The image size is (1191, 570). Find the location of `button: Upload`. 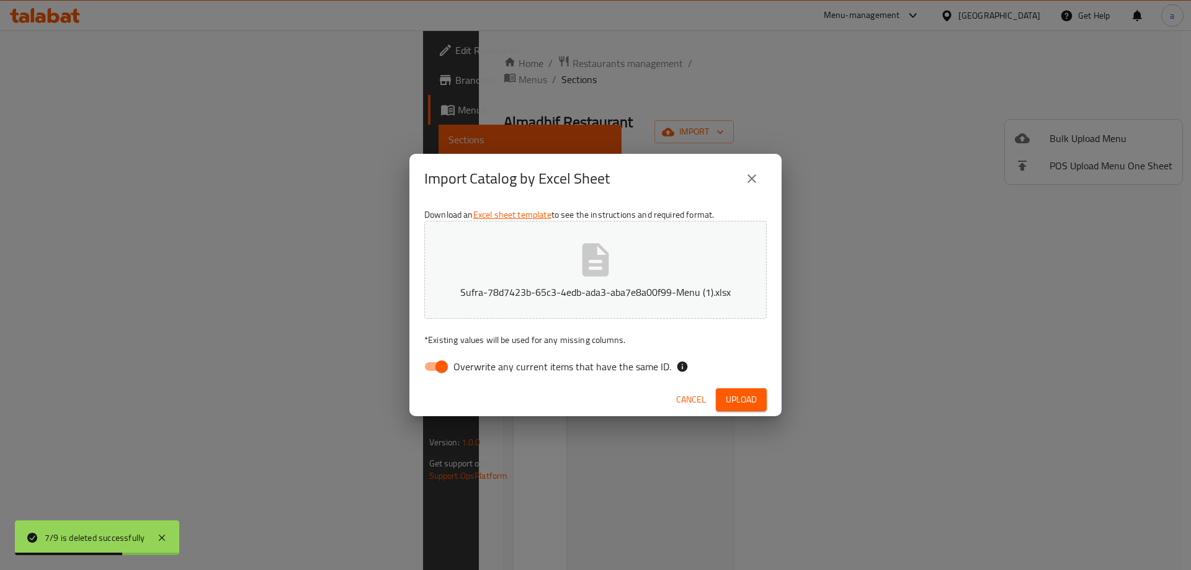

button: Upload is located at coordinates (741, 399).